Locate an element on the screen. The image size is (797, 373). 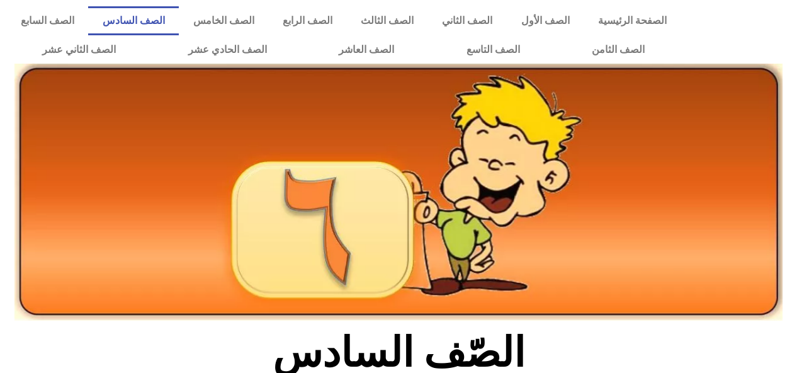
a: الصف الرابع is located at coordinates (308, 21).